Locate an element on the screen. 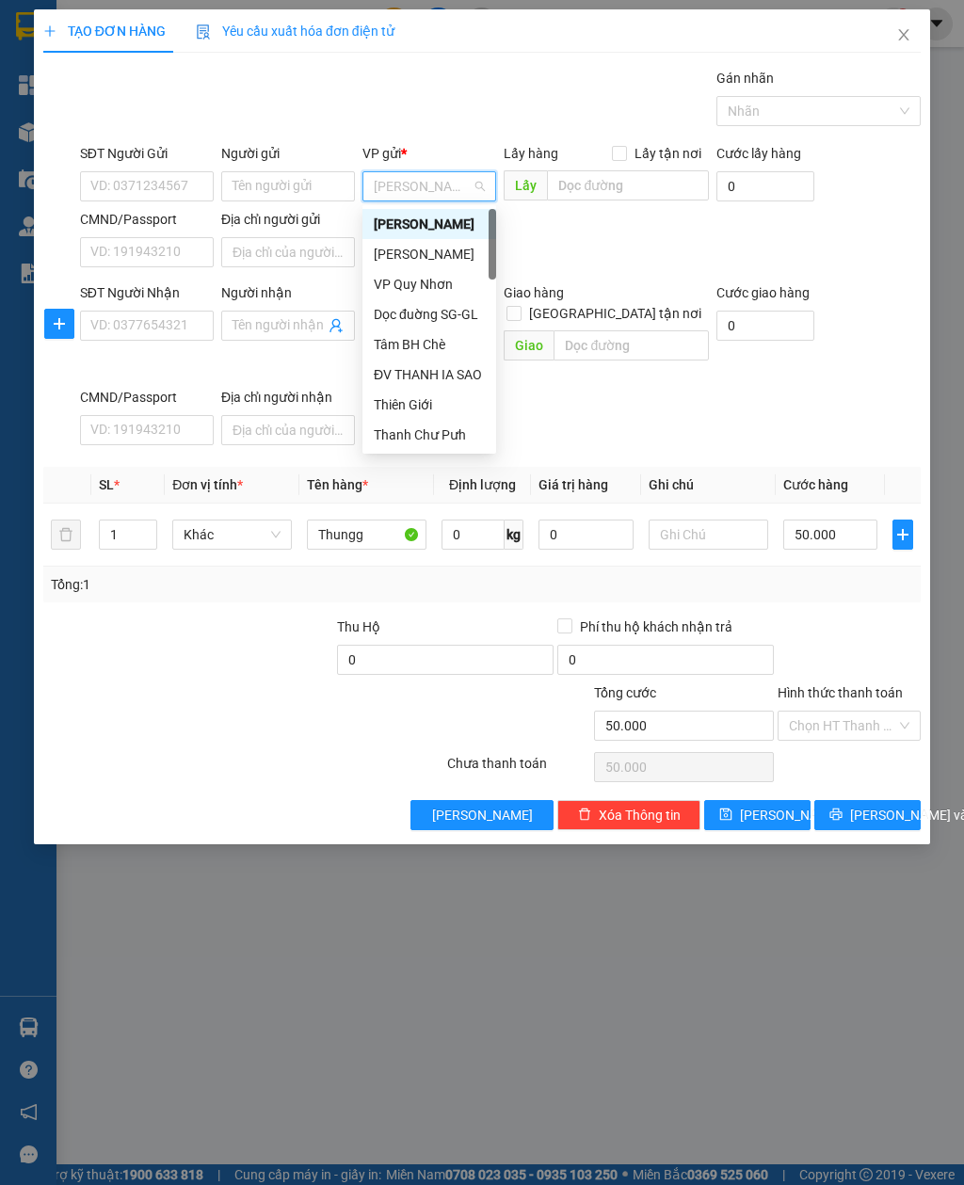 This screenshot has width=964, height=1185. div: Phan Đình Phùng is located at coordinates (429, 254).